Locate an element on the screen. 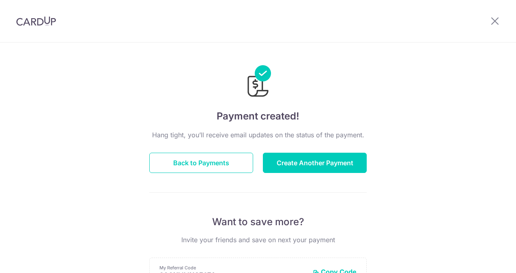 The image size is (516, 273). h4: Payment created! is located at coordinates (258, 116).